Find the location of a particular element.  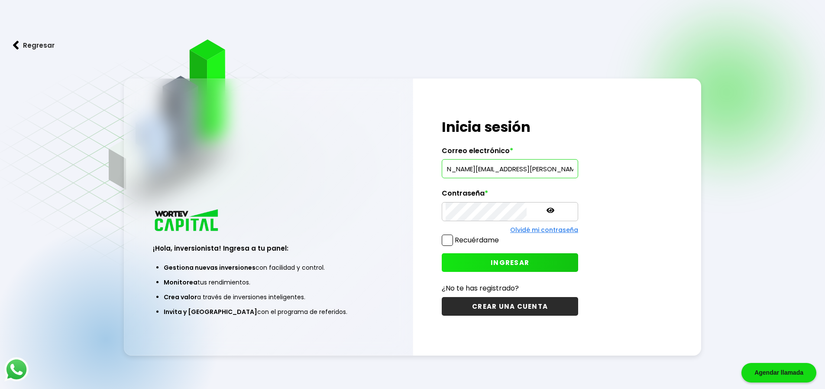

p: ¿No te has registrado? is located at coordinates (510, 288).